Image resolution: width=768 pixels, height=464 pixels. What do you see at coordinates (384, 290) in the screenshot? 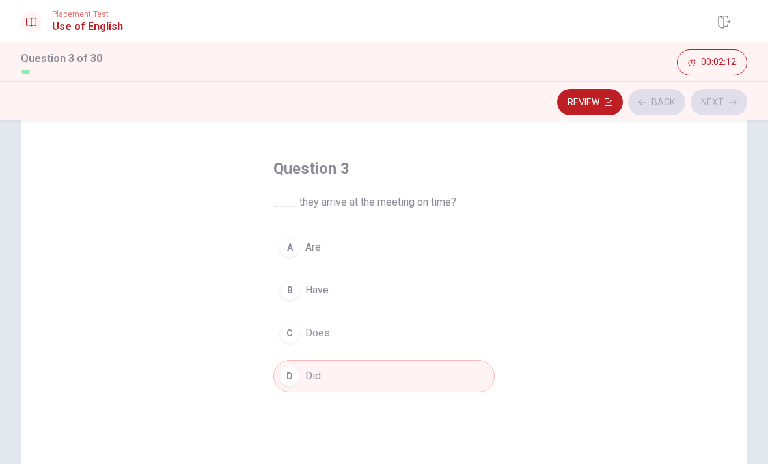
I see `button: BHave` at bounding box center [384, 290].